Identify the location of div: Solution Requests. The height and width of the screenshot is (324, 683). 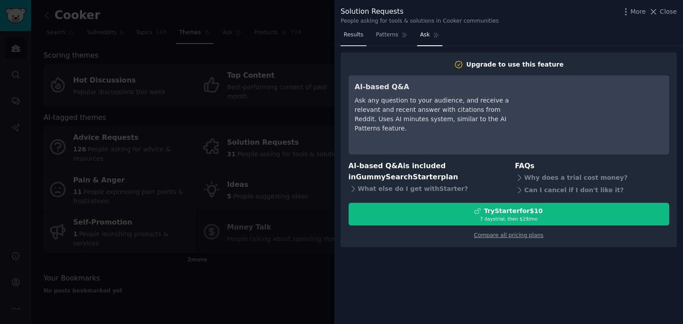
(420, 12).